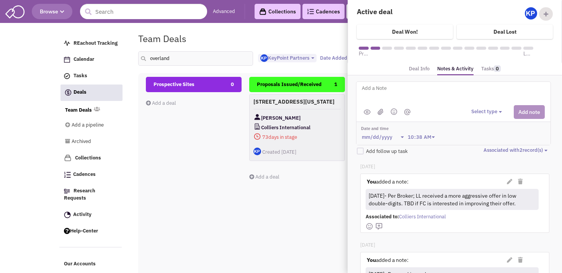  I want to click on span: KeyPoint Partners, so click(285, 58).